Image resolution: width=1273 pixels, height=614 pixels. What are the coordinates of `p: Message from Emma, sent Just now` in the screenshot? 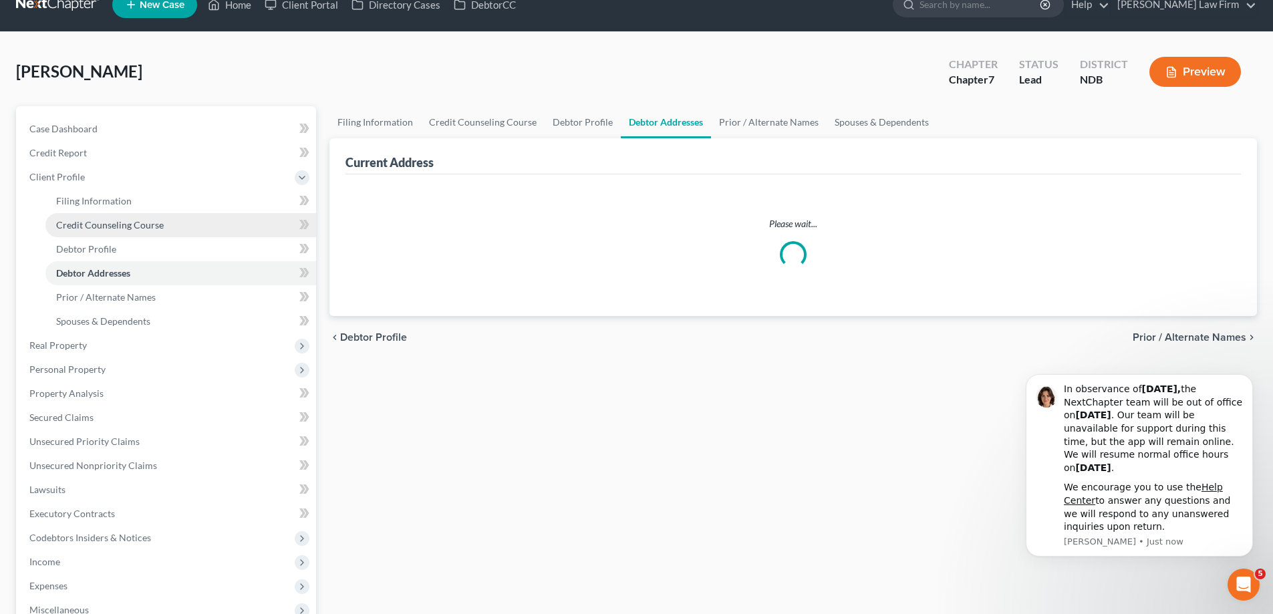 It's located at (148, 188).